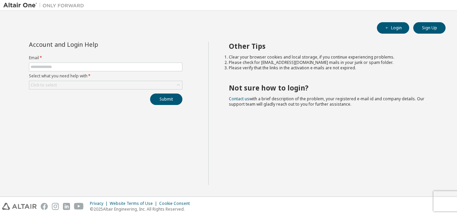 This screenshot has height=216, width=457. What do you see at coordinates (430, 28) in the screenshot?
I see `button: Sign Up` at bounding box center [430, 28].